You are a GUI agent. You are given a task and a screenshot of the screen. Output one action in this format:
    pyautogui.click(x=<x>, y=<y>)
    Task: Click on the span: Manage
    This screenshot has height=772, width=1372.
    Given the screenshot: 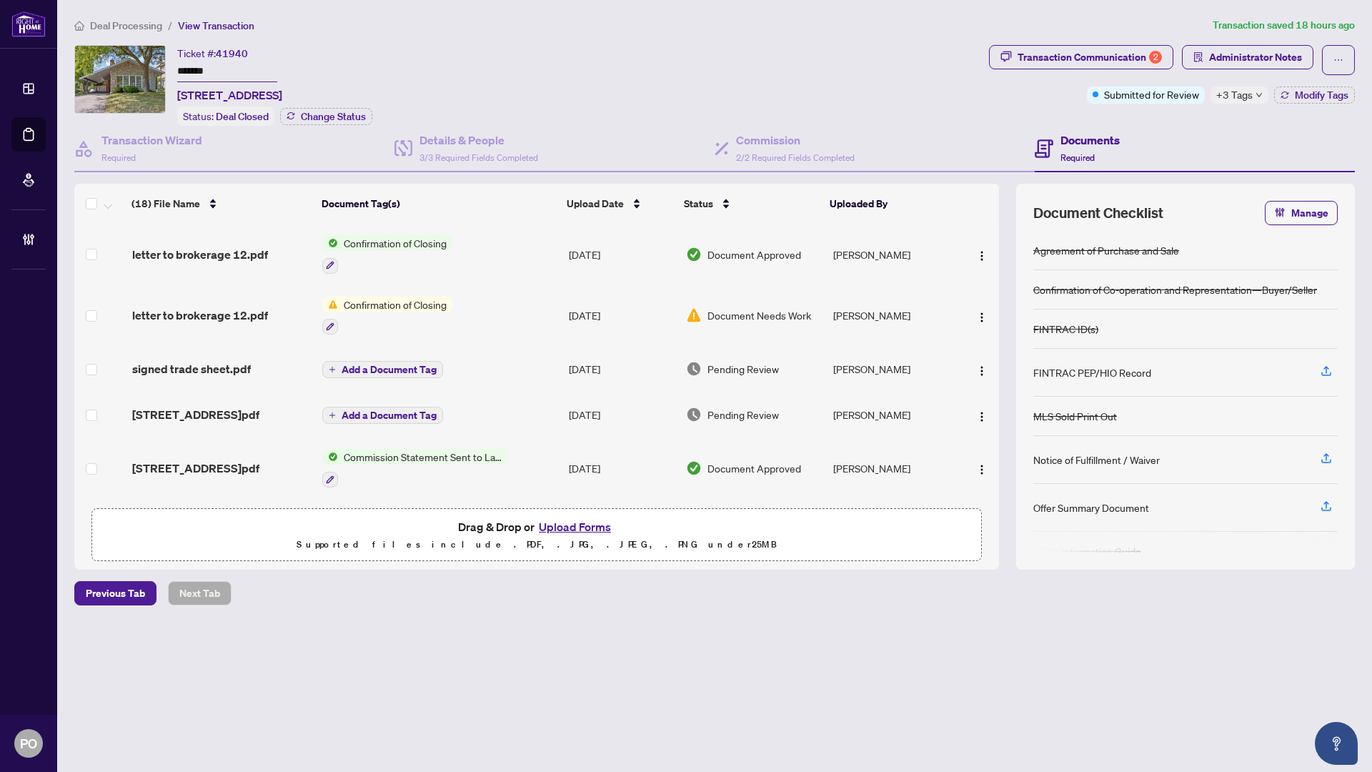 What is the action you would take?
    pyautogui.click(x=1310, y=213)
    